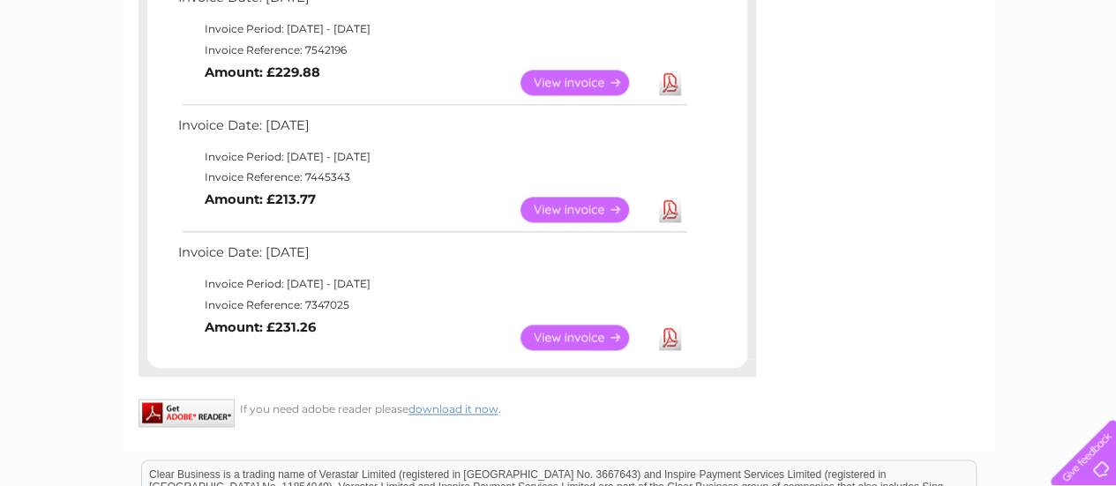 This screenshot has height=486, width=1116. Describe the element at coordinates (869, 81) in the screenshot. I see `a: Energy` at that location.